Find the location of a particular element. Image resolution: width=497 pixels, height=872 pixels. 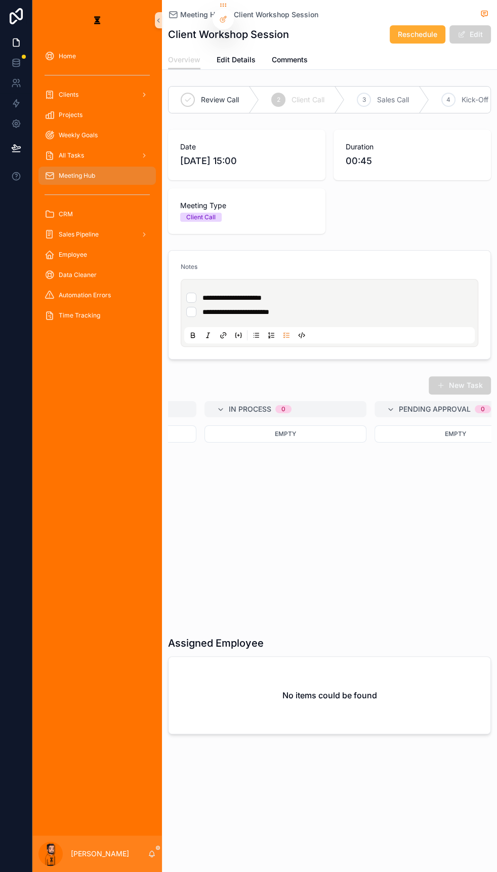

button: Edit is located at coordinates (470, 34).